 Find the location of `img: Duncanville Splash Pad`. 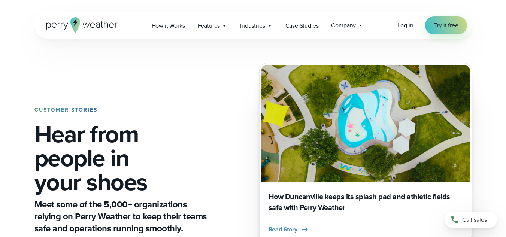

img: Duncanville Splash Pad is located at coordinates (365, 123).